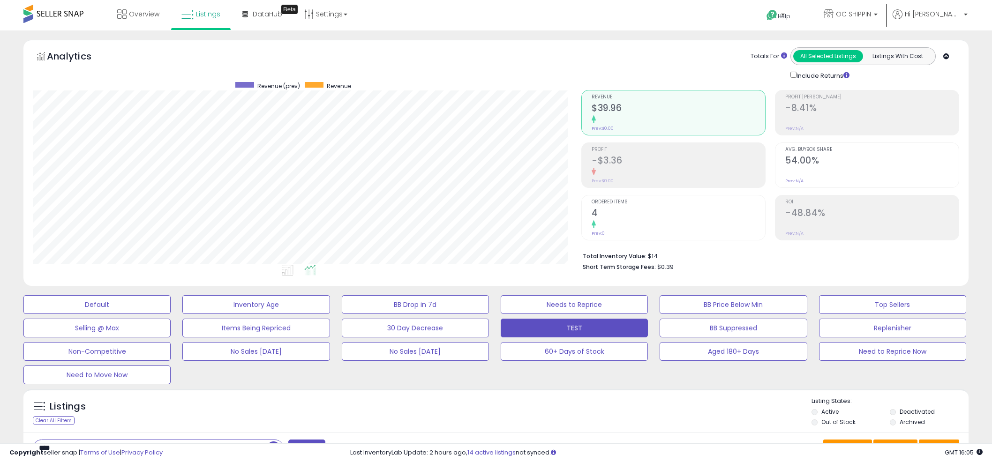 This screenshot has width=992, height=462. What do you see at coordinates (894, 448) in the screenshot?
I see `span: Columns` at bounding box center [894, 448].